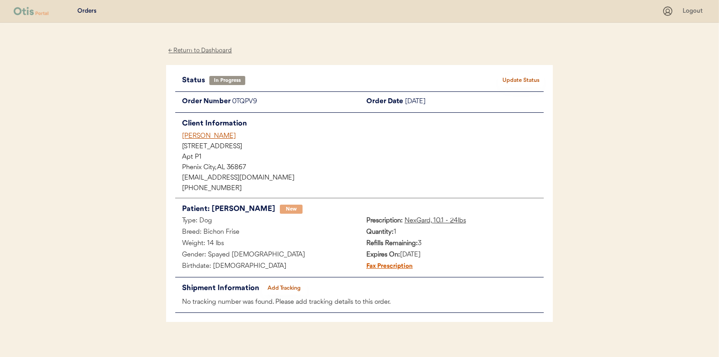  Describe the element at coordinates (196, 81) in the screenshot. I see `div: Status` at that location.